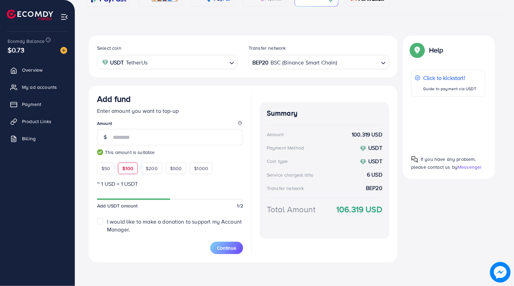  I want to click on img: menu, so click(64, 17).